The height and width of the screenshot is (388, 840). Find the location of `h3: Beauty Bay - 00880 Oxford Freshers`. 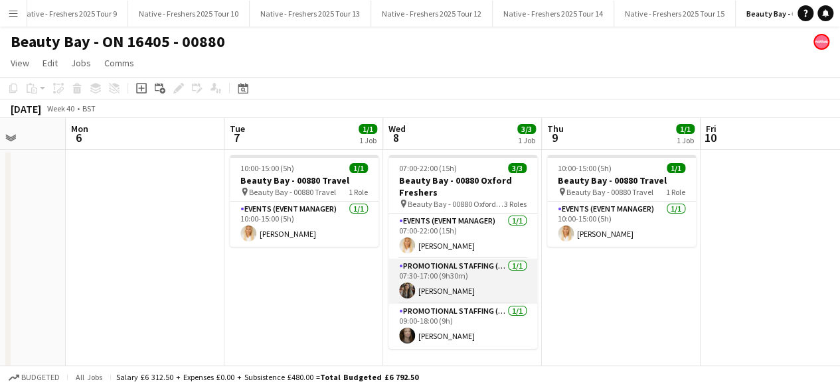

h3: Beauty Bay - 00880 Oxford Freshers is located at coordinates (463, 187).